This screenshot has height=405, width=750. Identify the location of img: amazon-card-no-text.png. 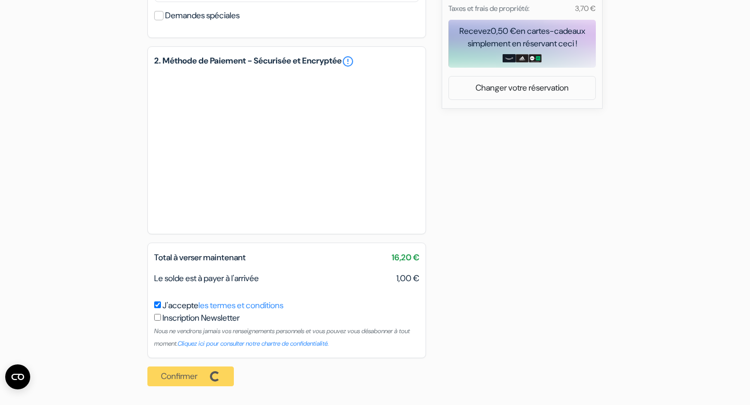
(509, 58).